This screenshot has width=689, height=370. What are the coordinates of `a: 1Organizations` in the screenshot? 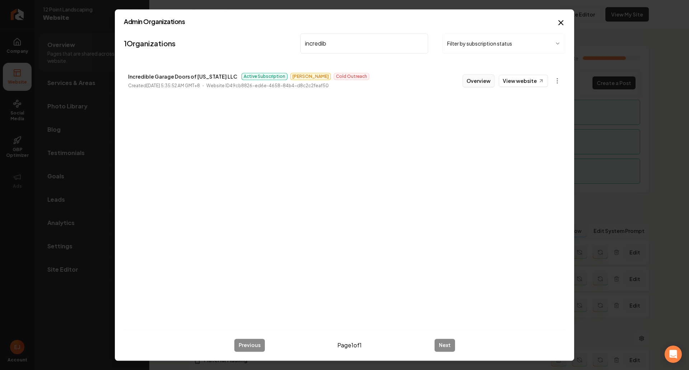 It's located at (150, 43).